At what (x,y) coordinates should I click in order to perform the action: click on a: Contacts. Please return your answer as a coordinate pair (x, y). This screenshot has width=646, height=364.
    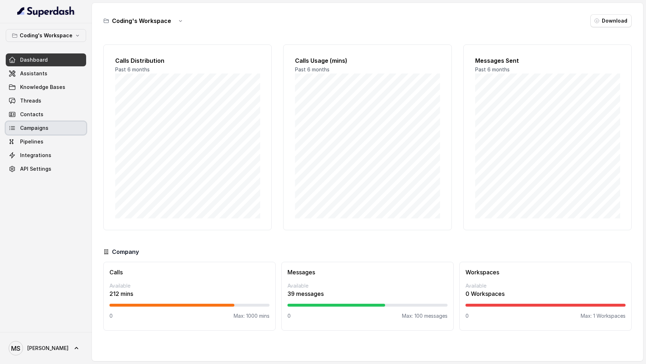
    Looking at the image, I should click on (46, 114).